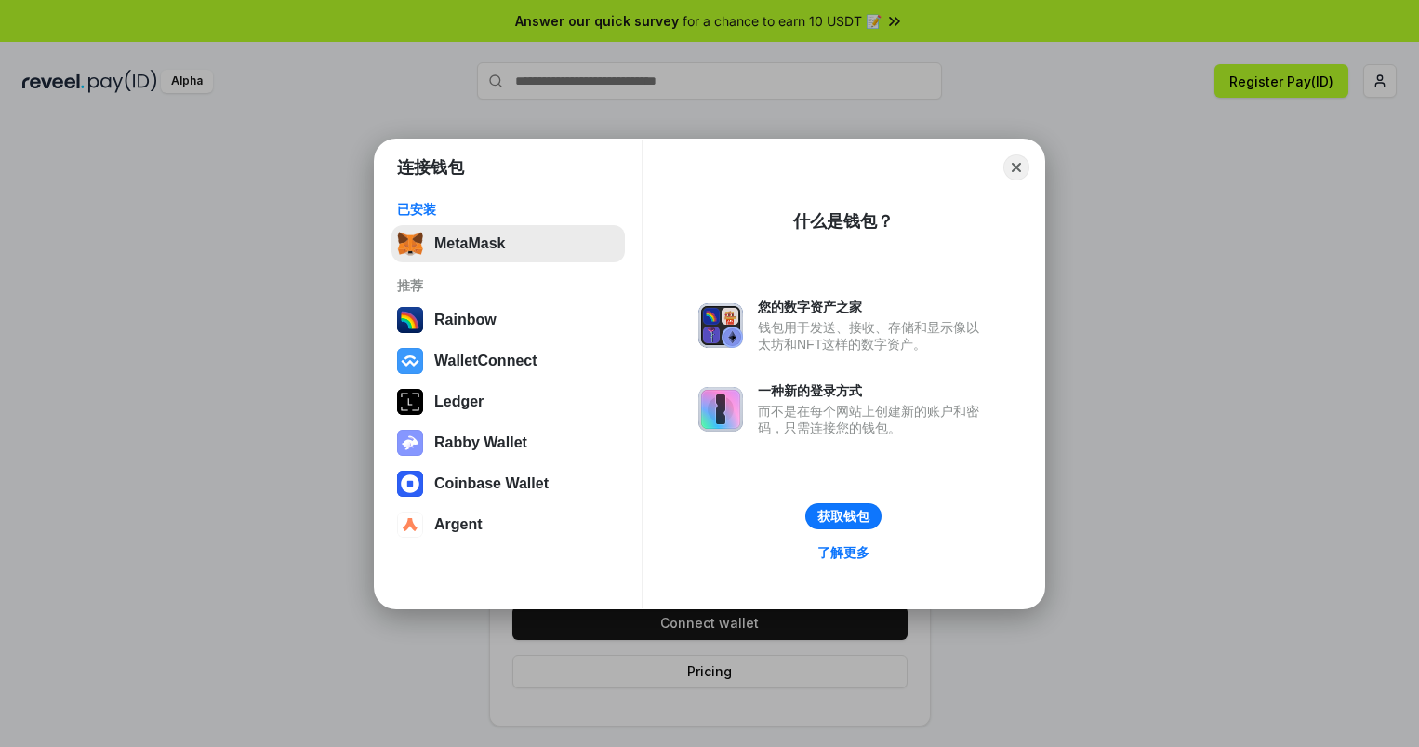 Image resolution: width=1419 pixels, height=747 pixels. What do you see at coordinates (459, 525) in the screenshot?
I see `div: Argent` at bounding box center [459, 525].